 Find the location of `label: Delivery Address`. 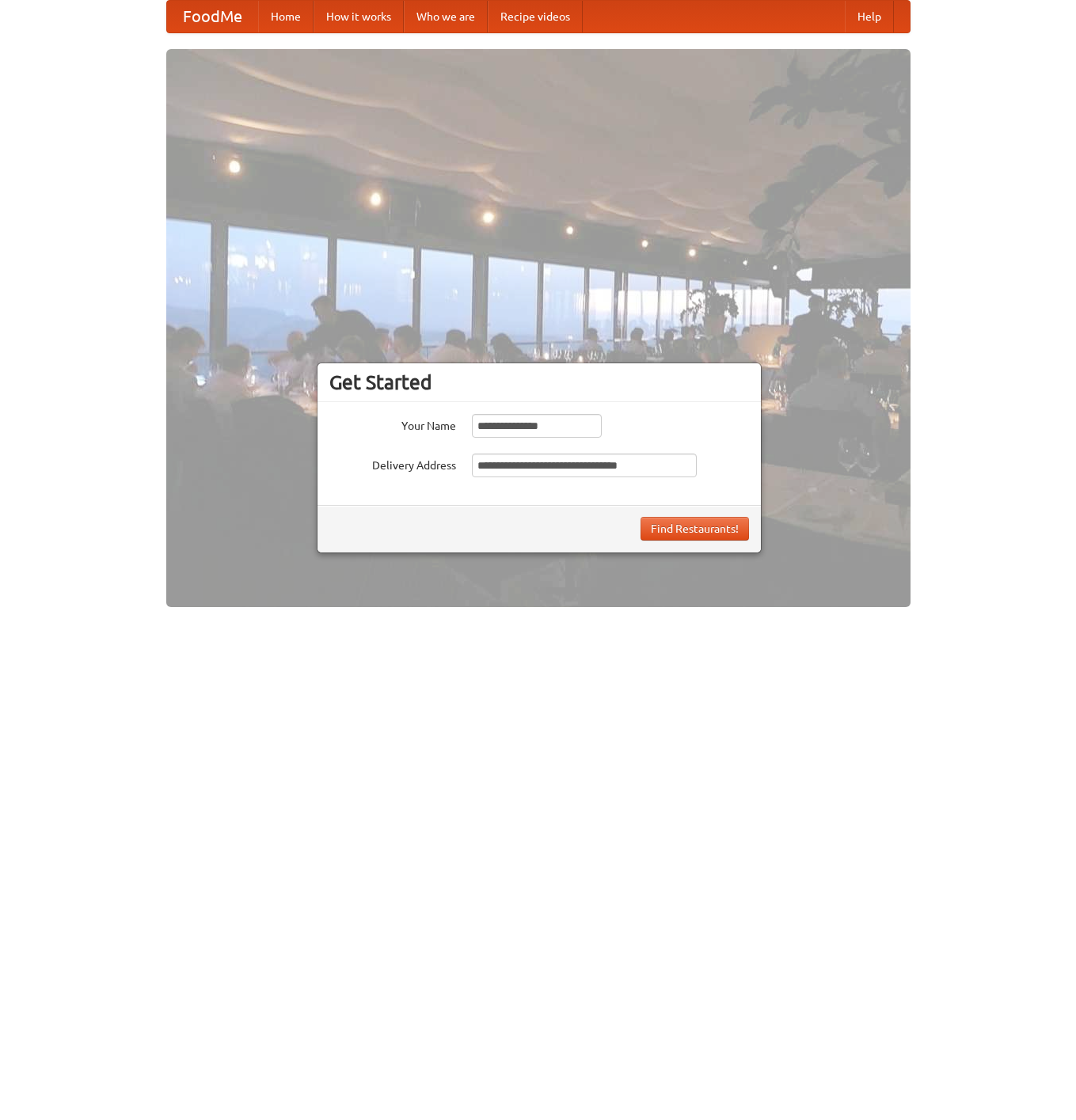

label: Delivery Address is located at coordinates (392, 463).